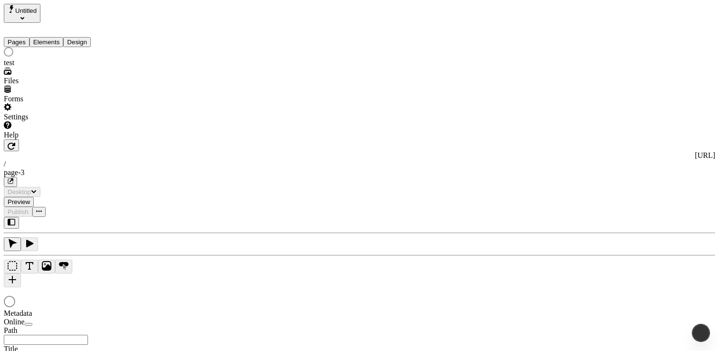 Image resolution: width=719 pixels, height=351 pixels. Describe the element at coordinates (61, 81) in the screenshot. I see `div: Files` at that location.